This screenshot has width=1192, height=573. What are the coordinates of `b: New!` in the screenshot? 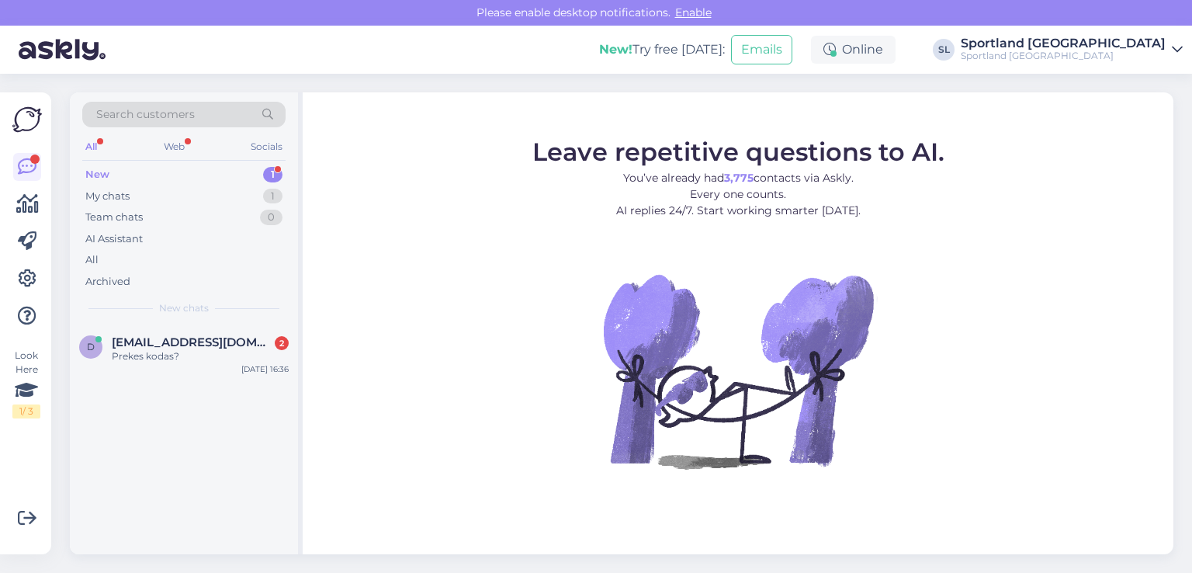 It's located at (615, 49).